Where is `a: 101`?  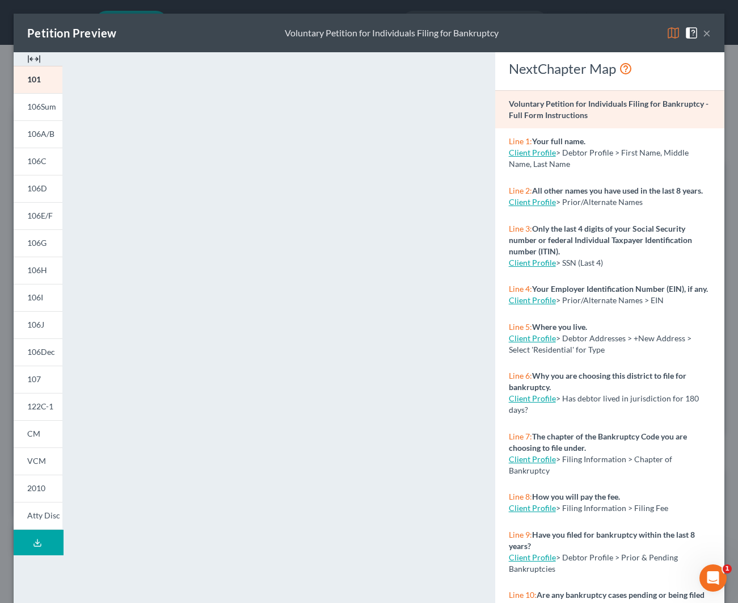
a: 101 is located at coordinates (38, 79).